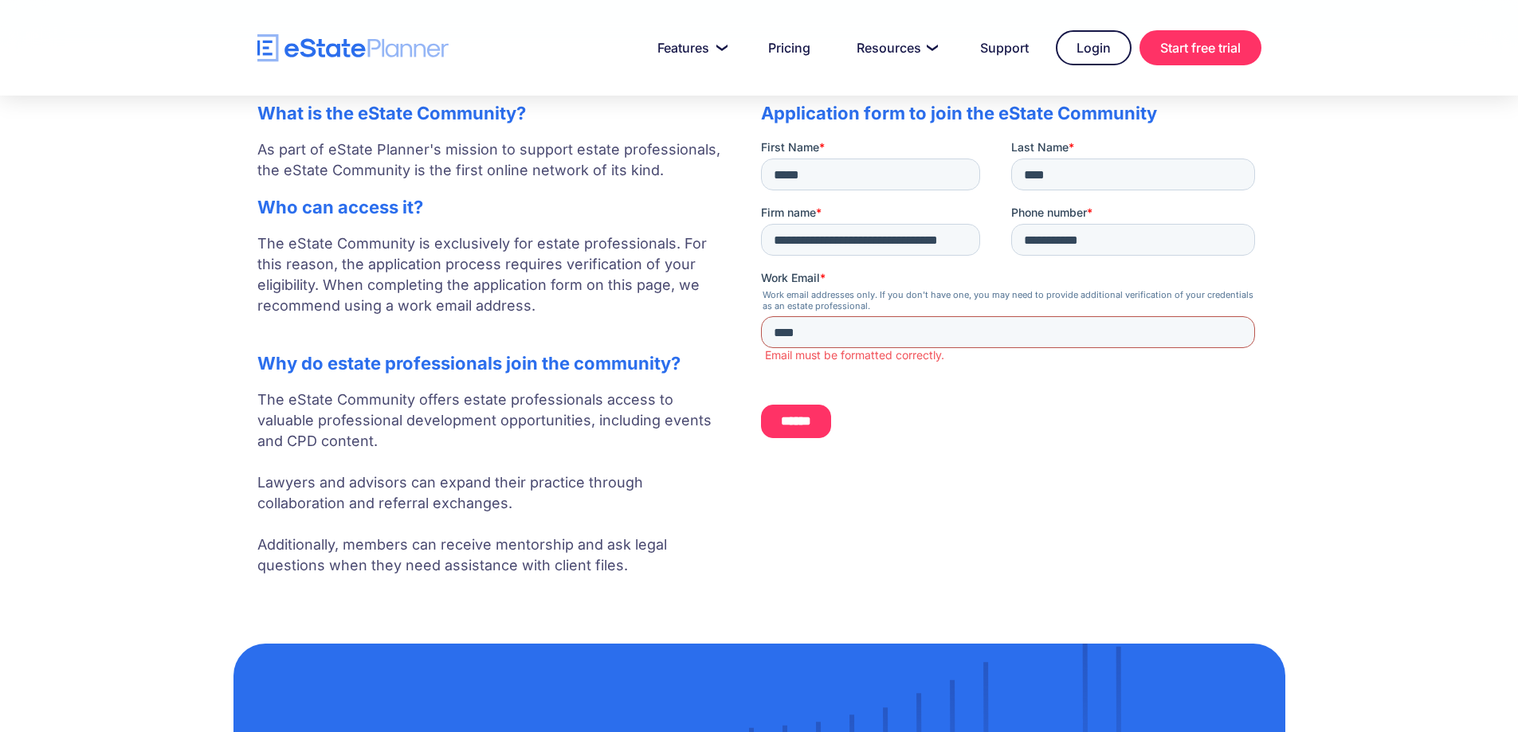 The image size is (1518, 732). What do you see at coordinates (493, 113) in the screenshot?
I see `h2: What is the eState Community?` at bounding box center [493, 113].